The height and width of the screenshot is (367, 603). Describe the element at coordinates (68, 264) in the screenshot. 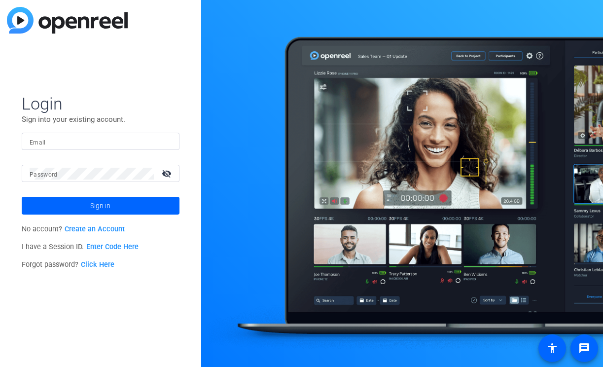

I see `span: Forgot password?` at that location.